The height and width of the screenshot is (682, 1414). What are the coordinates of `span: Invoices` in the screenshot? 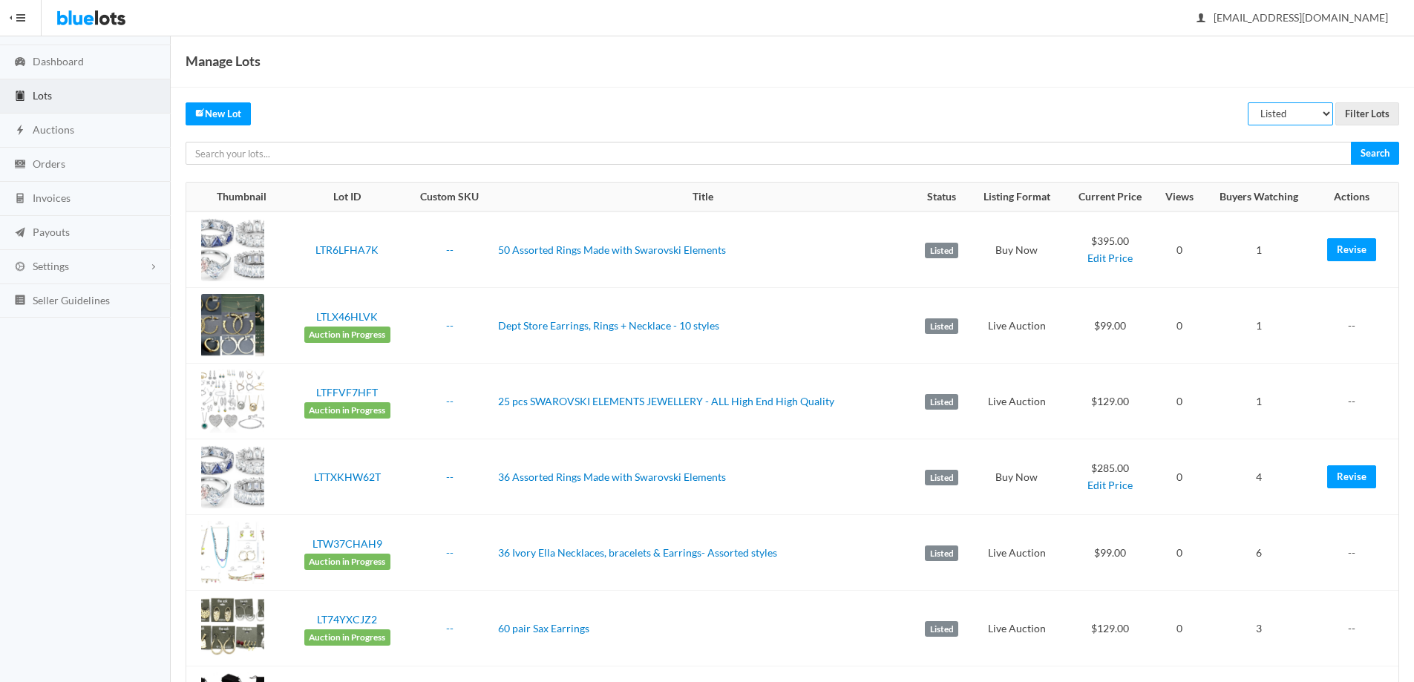 It's located at (51, 197).